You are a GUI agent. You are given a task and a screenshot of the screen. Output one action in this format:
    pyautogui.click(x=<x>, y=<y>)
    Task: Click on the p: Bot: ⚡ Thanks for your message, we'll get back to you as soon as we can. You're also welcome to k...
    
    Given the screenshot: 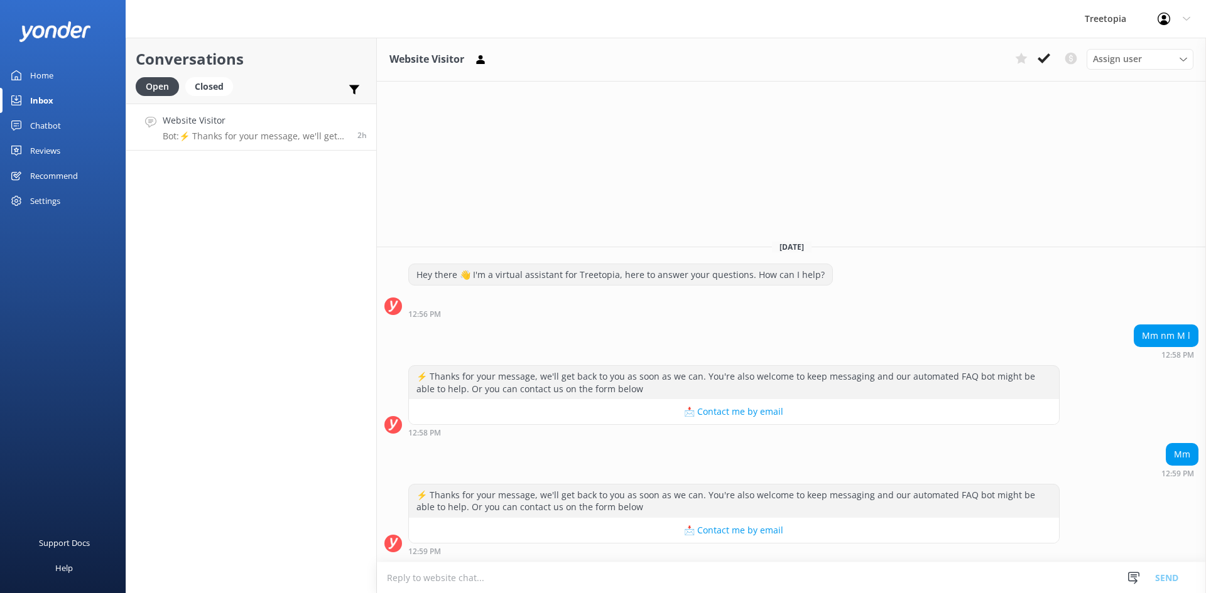 What is the action you would take?
    pyautogui.click(x=255, y=136)
    